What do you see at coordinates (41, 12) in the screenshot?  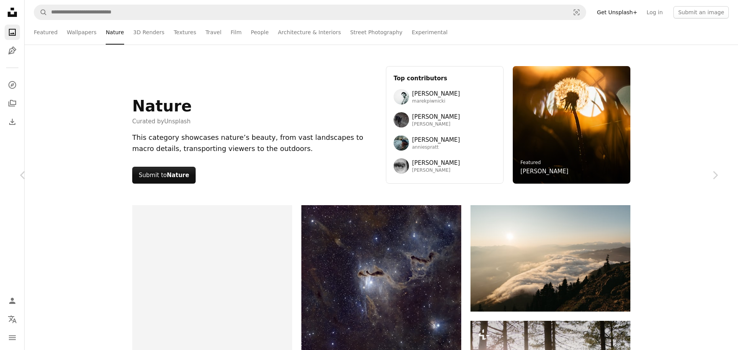 I see `button: Search Unsplash` at bounding box center [41, 12].